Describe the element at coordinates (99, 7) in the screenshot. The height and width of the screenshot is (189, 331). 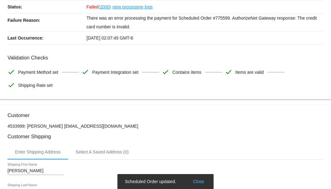
I see `span: Failed` at that location.